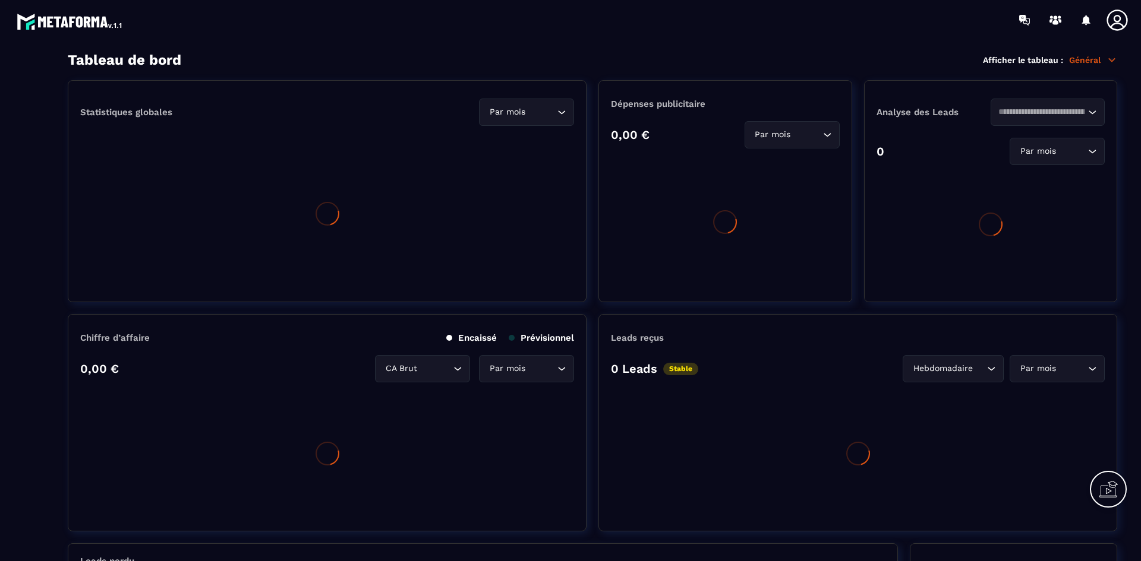 Image resolution: width=1141 pixels, height=561 pixels. I want to click on p: 0 Leads, so click(634, 369).